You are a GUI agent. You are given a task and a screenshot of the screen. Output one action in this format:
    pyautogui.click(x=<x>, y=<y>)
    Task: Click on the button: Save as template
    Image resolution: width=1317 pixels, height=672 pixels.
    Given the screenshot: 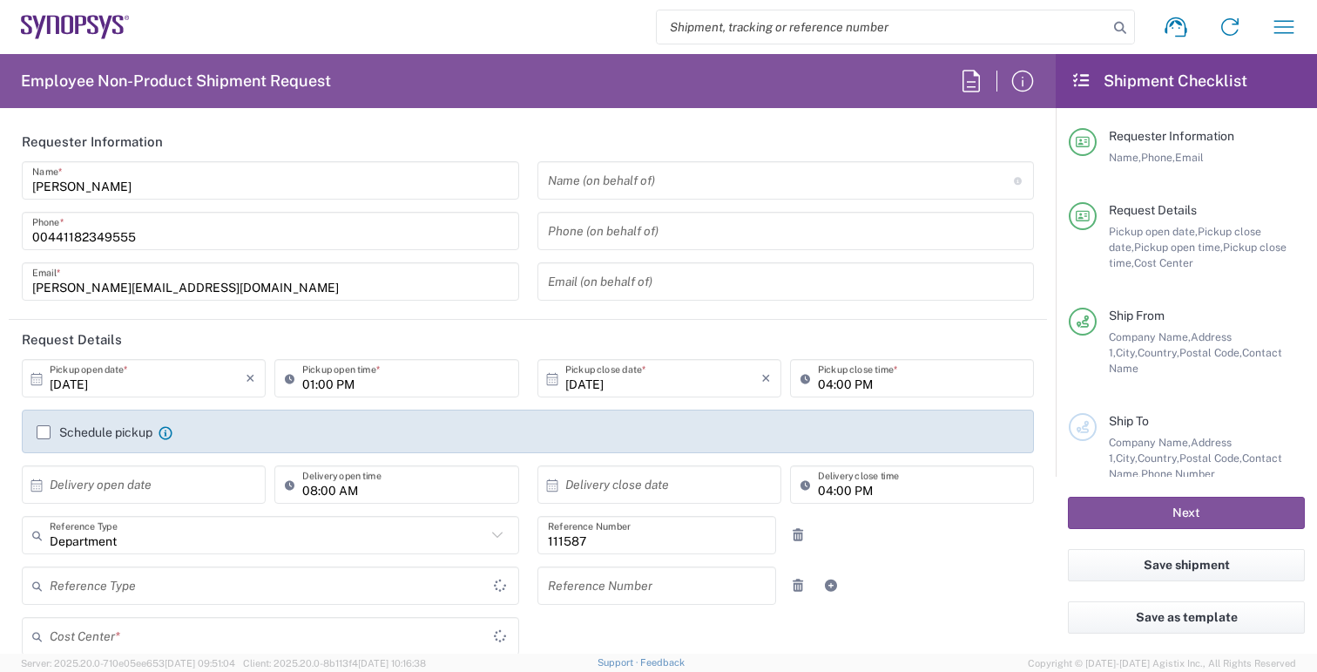 What is the action you would take?
    pyautogui.click(x=1187, y=617)
    